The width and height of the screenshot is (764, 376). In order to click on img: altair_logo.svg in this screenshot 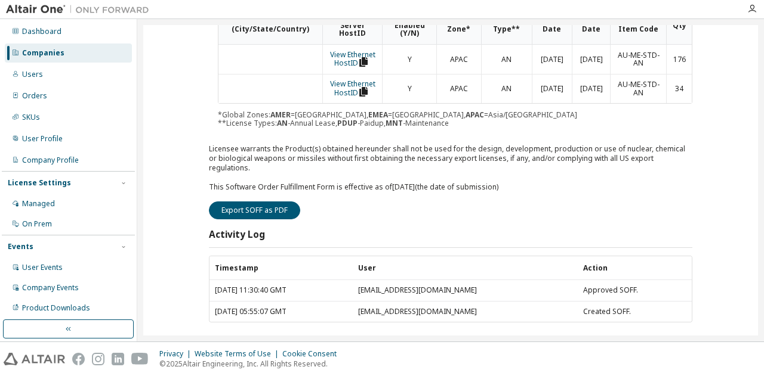, I will do `click(34, 359)`.